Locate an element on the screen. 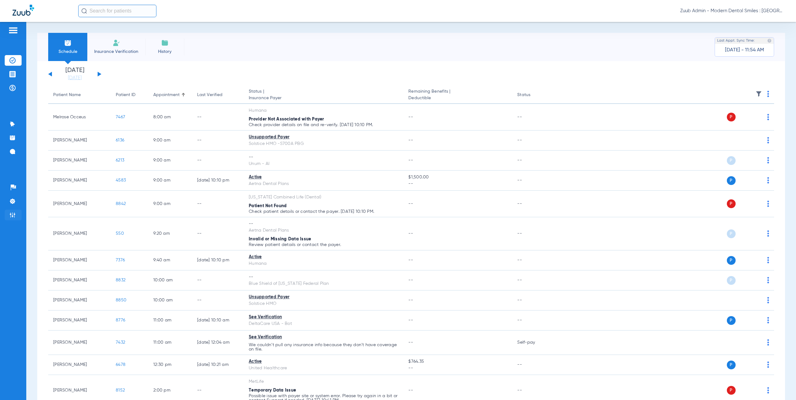 Image resolution: width=796 pixels, height=400 pixels. span: History is located at coordinates (164, 52).